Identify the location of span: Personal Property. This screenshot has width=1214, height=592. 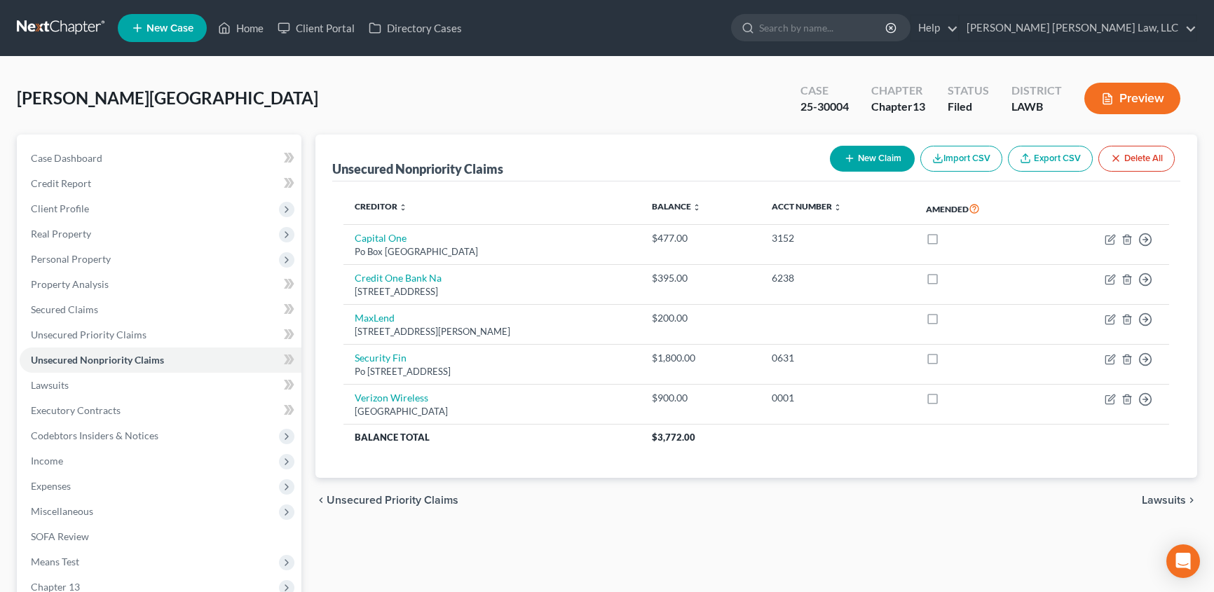
(71, 259).